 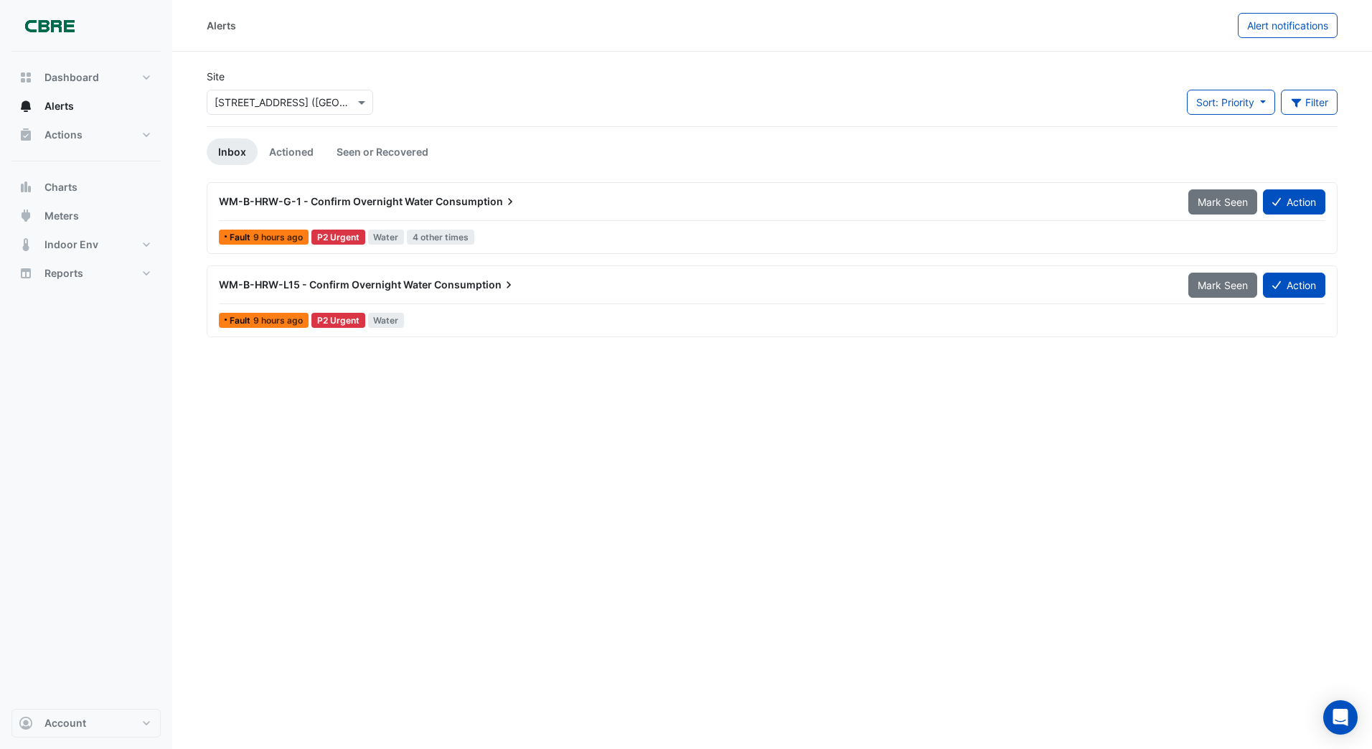 I want to click on span: 4 other times, so click(x=440, y=237).